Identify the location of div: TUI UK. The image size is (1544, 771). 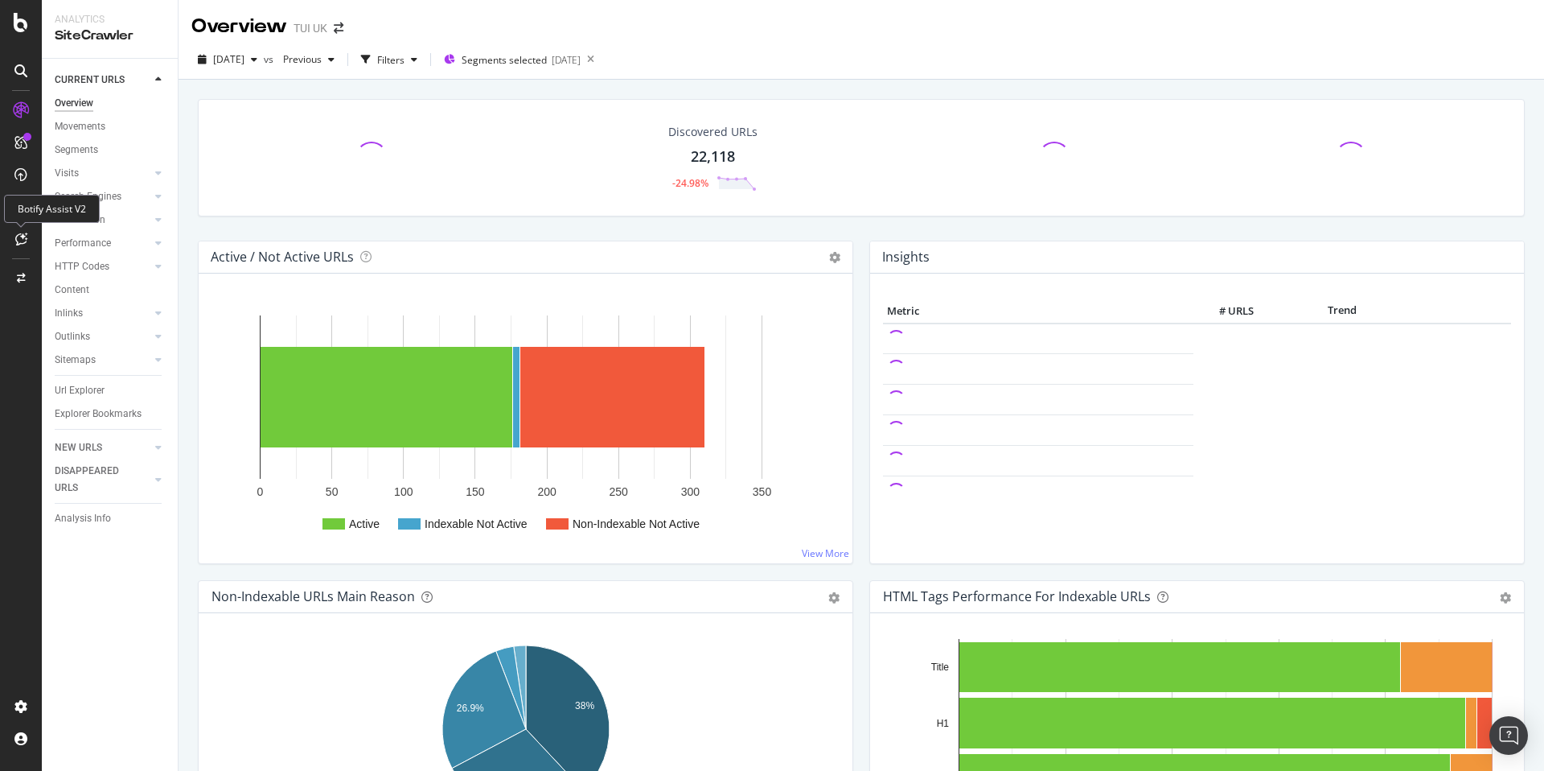
(310, 28).